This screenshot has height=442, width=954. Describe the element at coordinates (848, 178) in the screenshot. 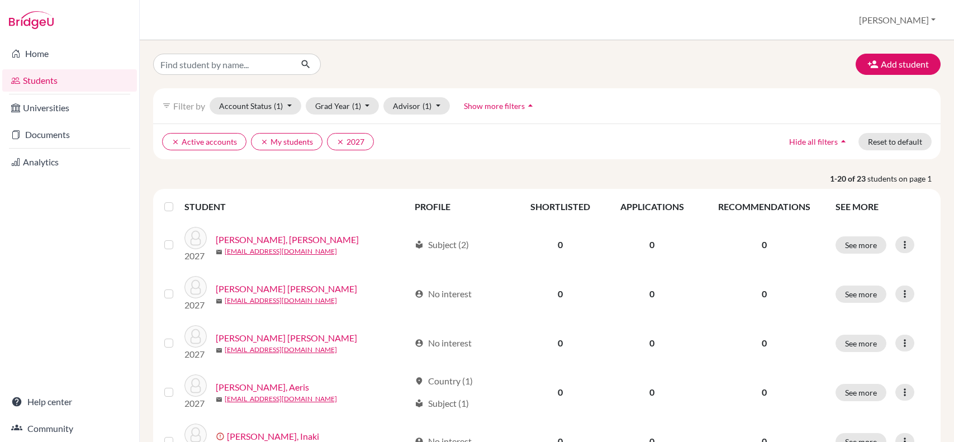

I see `strong: 1-20 of 23` at that location.